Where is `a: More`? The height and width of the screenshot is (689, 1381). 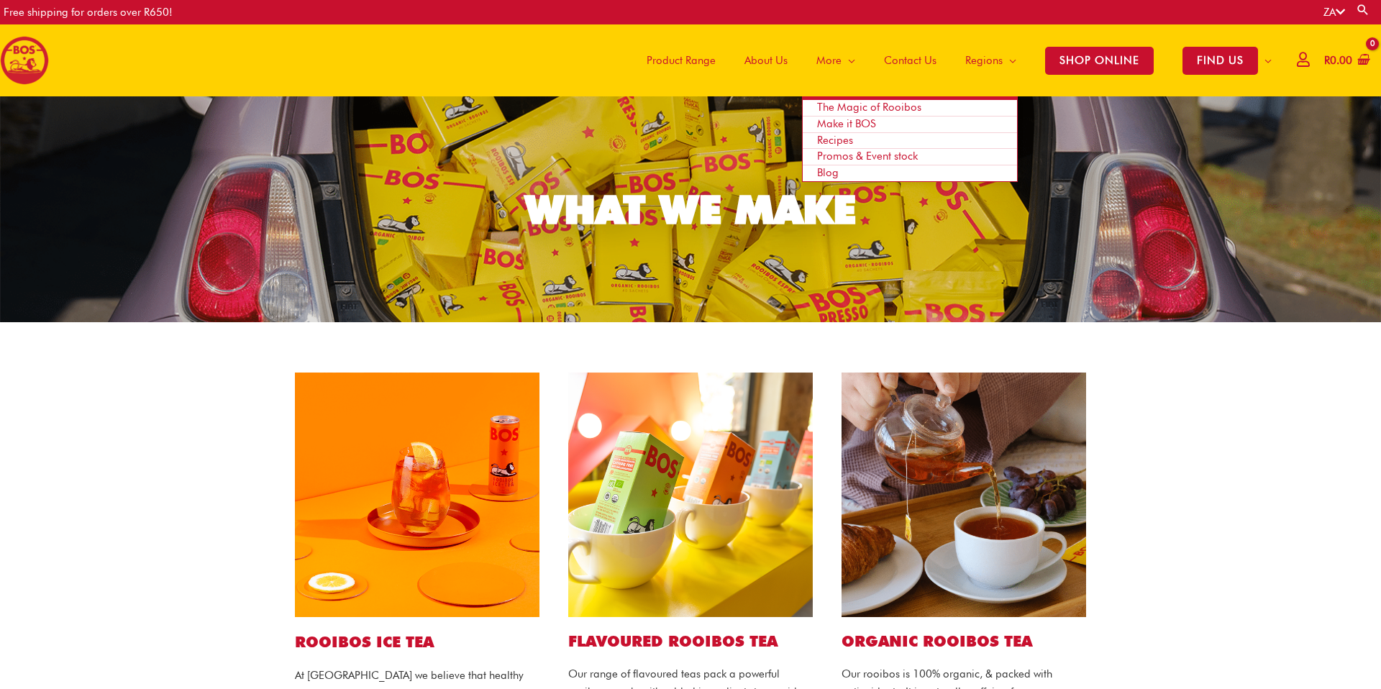
a: More is located at coordinates (836, 60).